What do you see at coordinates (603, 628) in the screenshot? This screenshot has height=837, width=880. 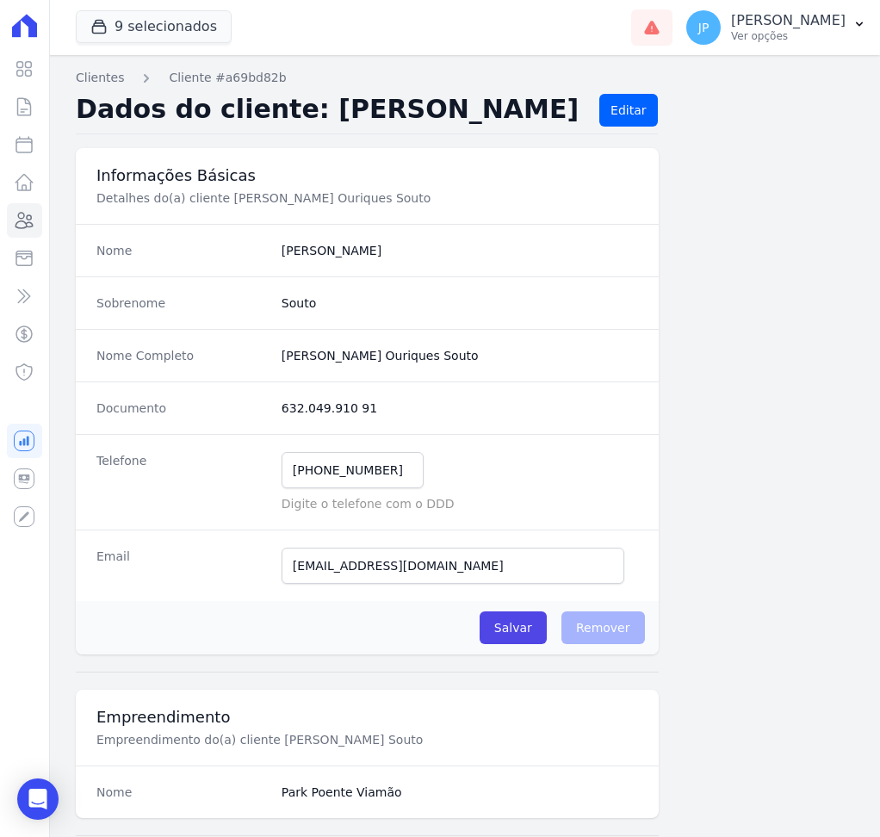 I see `span: Remover` at bounding box center [603, 628].